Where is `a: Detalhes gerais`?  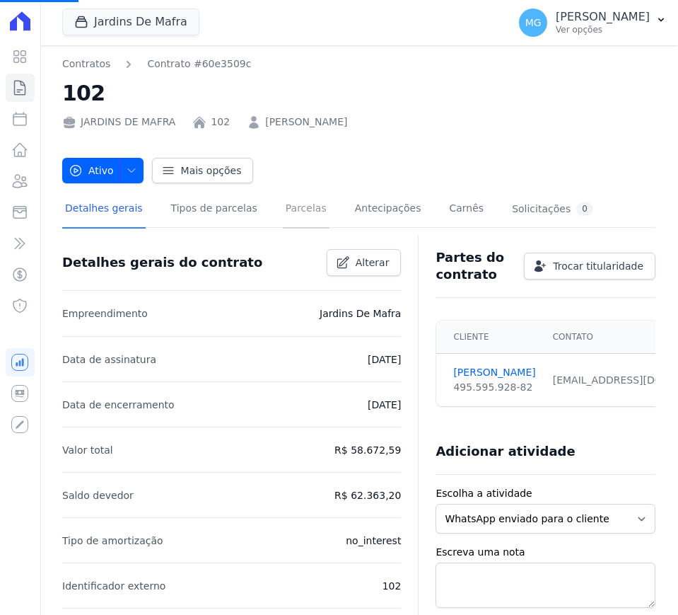 a: Detalhes gerais is located at coordinates (104, 209).